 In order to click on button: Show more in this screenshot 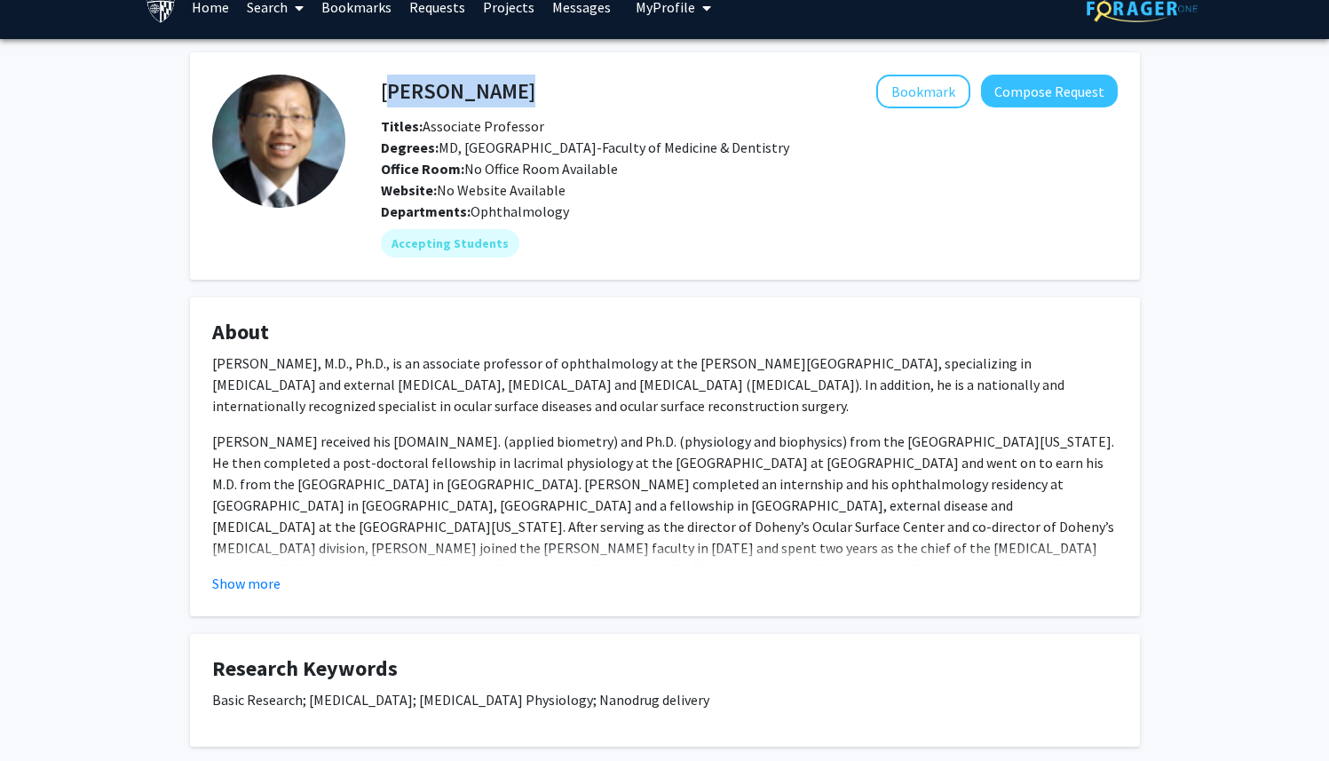, I will do `click(246, 583)`.